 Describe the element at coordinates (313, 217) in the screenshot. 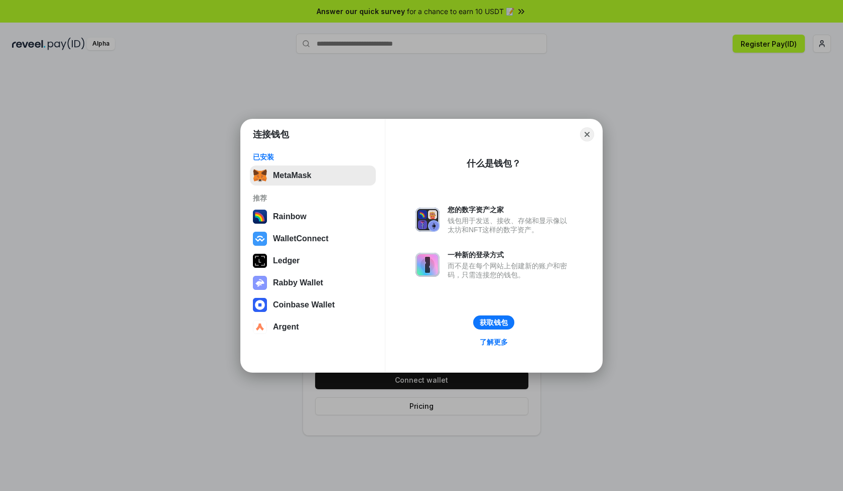

I see `button: Rainbow` at that location.